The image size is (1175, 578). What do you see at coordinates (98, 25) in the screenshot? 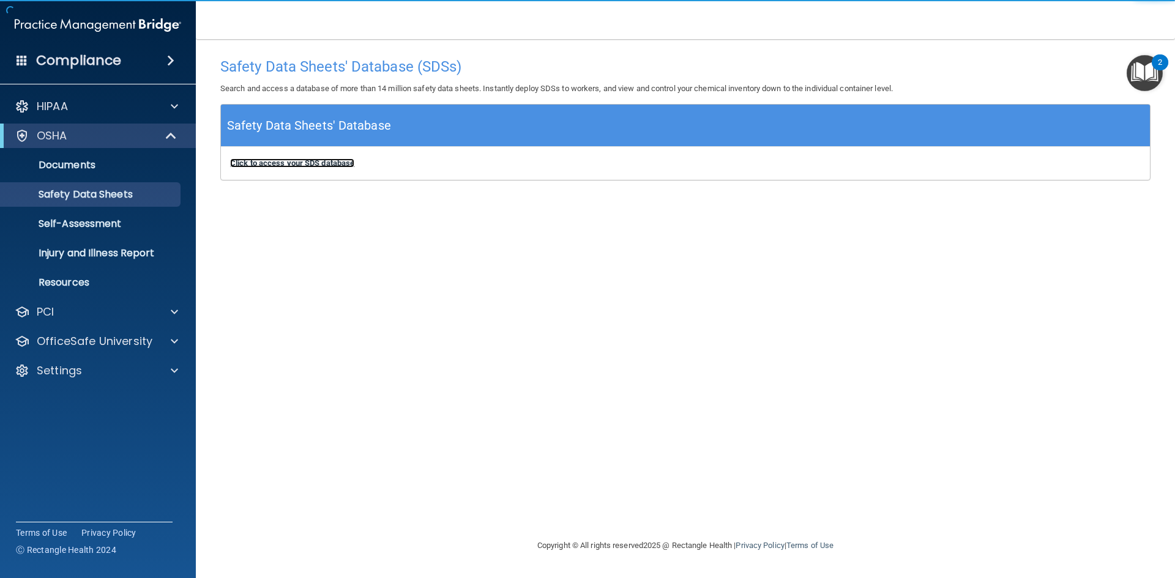
I see `img: PMB logo` at bounding box center [98, 25].